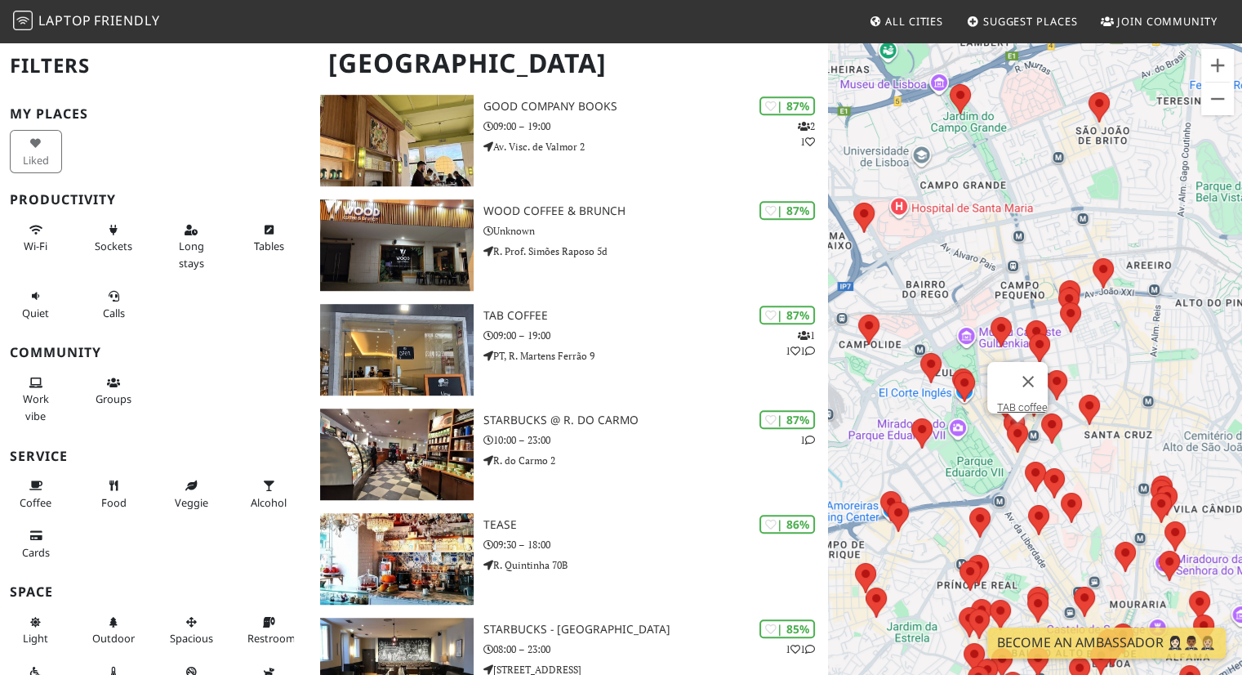  I want to click on img: LaptopFriendly, so click(23, 20).